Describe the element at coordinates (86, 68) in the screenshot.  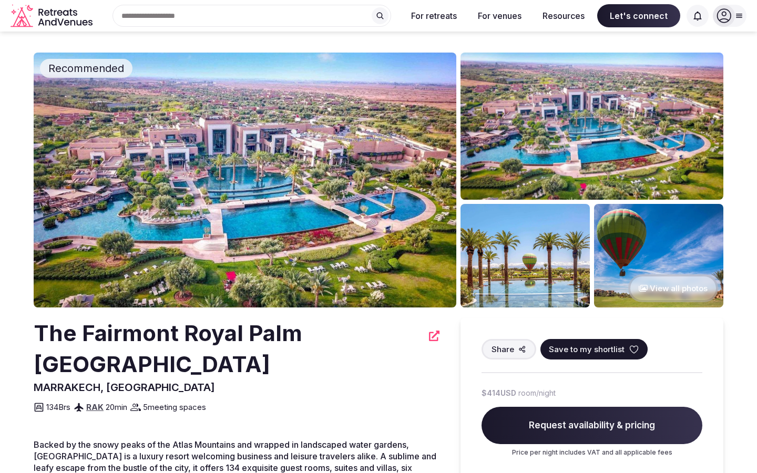
I see `span: Recommended` at that location.